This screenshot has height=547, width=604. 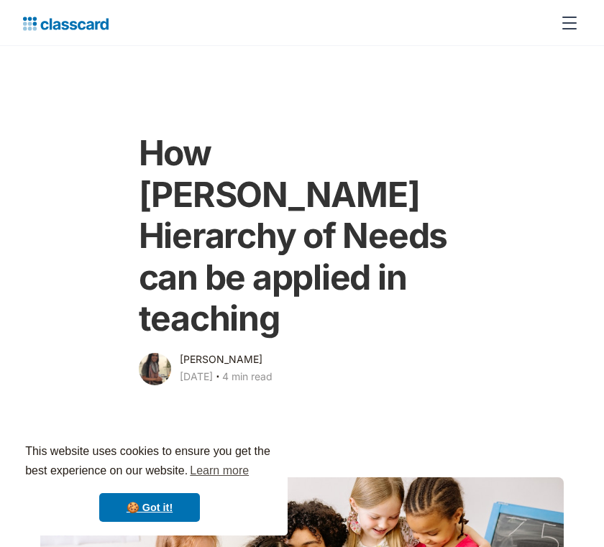 What do you see at coordinates (150, 508) in the screenshot?
I see `a: dismiss cookie message` at bounding box center [150, 508].